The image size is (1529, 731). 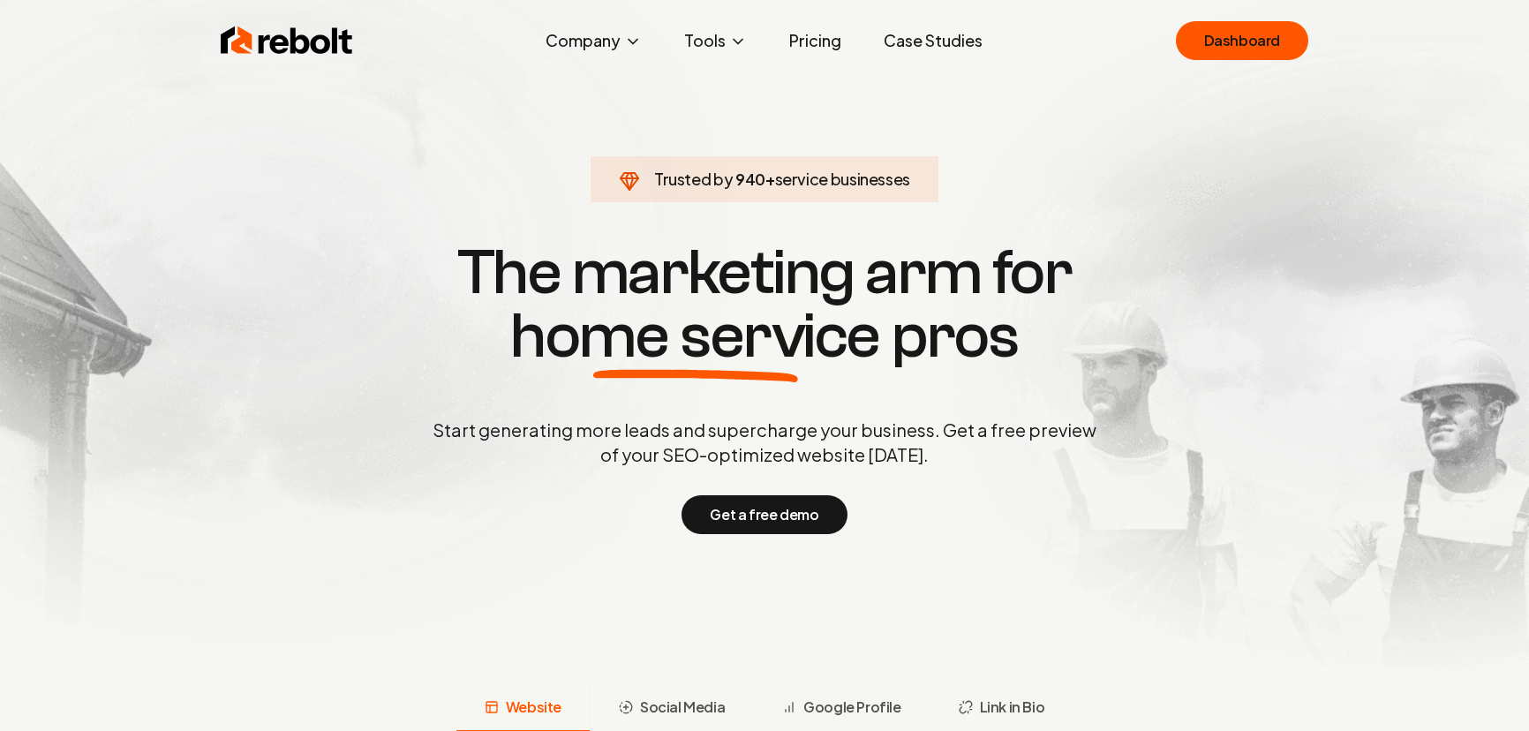 What do you see at coordinates (764, 305) in the screenshot?
I see `h1: The marketing arm for pros` at bounding box center [764, 305].